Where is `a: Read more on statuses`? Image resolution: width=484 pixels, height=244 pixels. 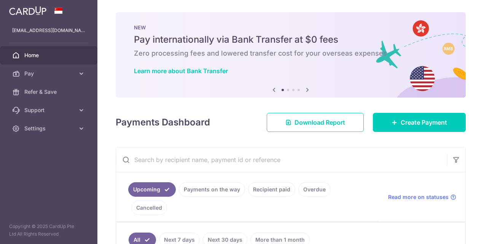 a: Read more on statuses is located at coordinates (422, 197).